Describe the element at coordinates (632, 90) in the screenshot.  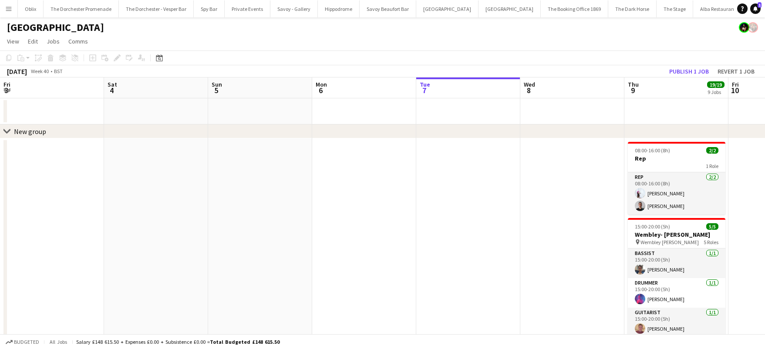
I see `span: 9` at that location.